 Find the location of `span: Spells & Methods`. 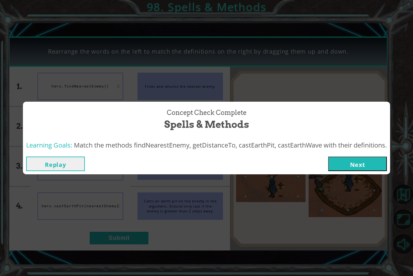

span: Spells & Methods is located at coordinates (206, 124).